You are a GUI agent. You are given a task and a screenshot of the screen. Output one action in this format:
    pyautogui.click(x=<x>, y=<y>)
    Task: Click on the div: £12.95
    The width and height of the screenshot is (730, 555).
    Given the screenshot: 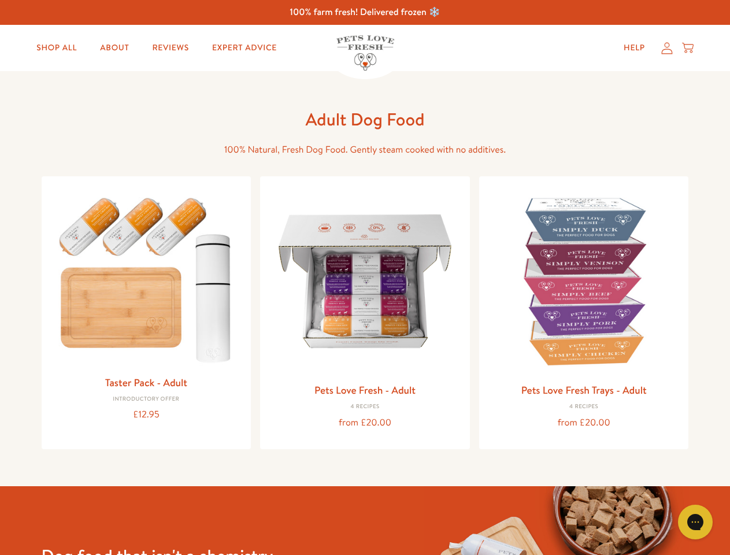 What is the action you would take?
    pyautogui.click(x=146, y=415)
    